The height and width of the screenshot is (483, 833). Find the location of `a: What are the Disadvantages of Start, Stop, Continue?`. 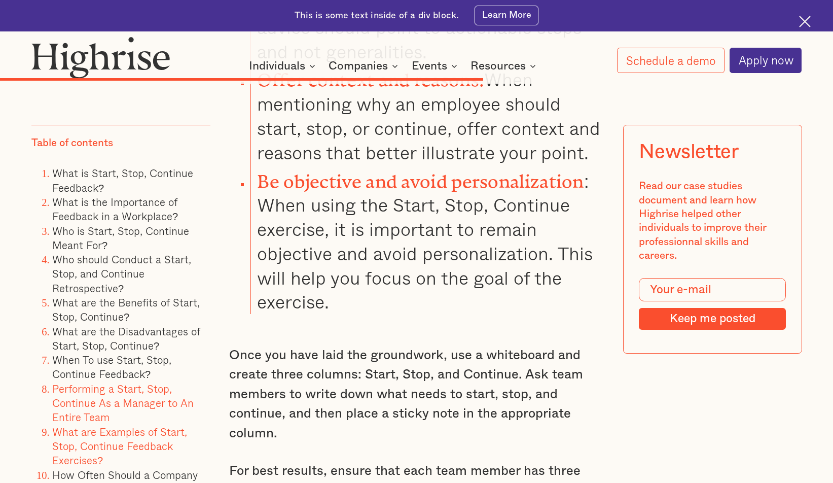

a: What are the Disadvantages of Start, Stop, Continue? is located at coordinates (126, 338).